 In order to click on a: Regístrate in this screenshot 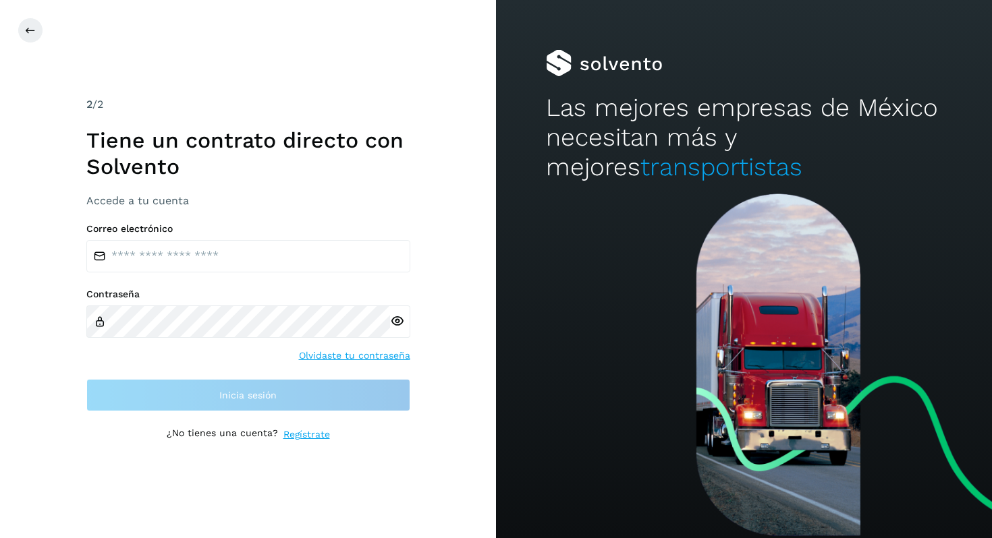, I will do `click(306, 435)`.